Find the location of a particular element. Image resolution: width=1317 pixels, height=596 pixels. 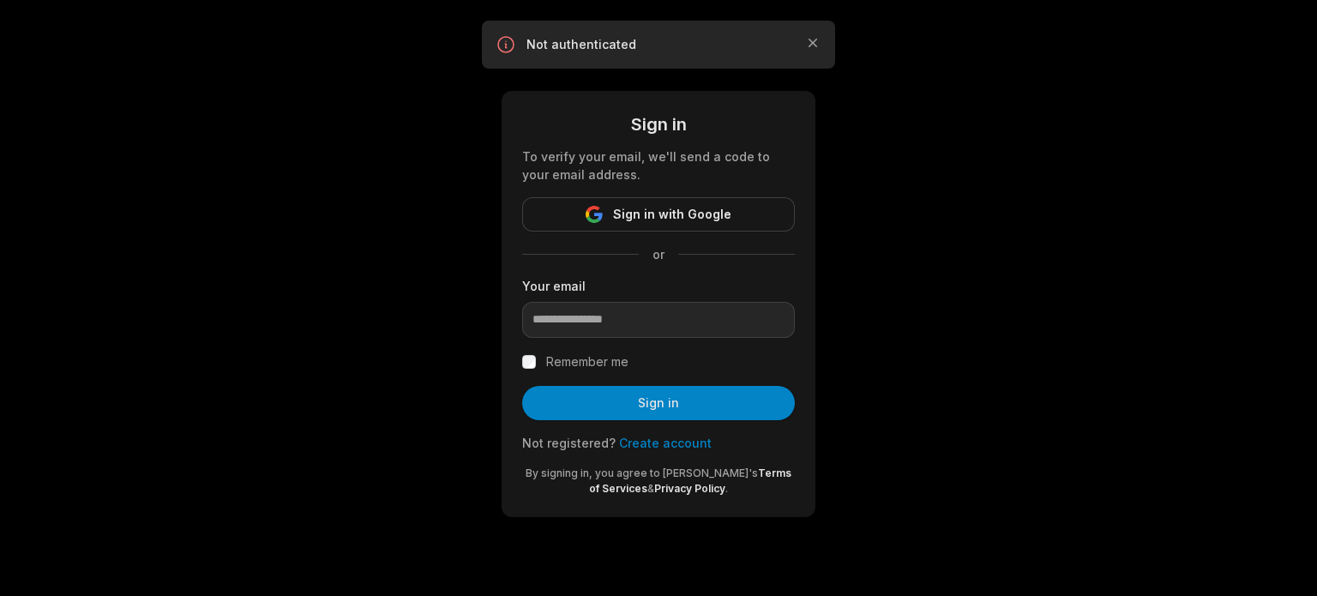

p: Not authenticated is located at coordinates (658, 45).